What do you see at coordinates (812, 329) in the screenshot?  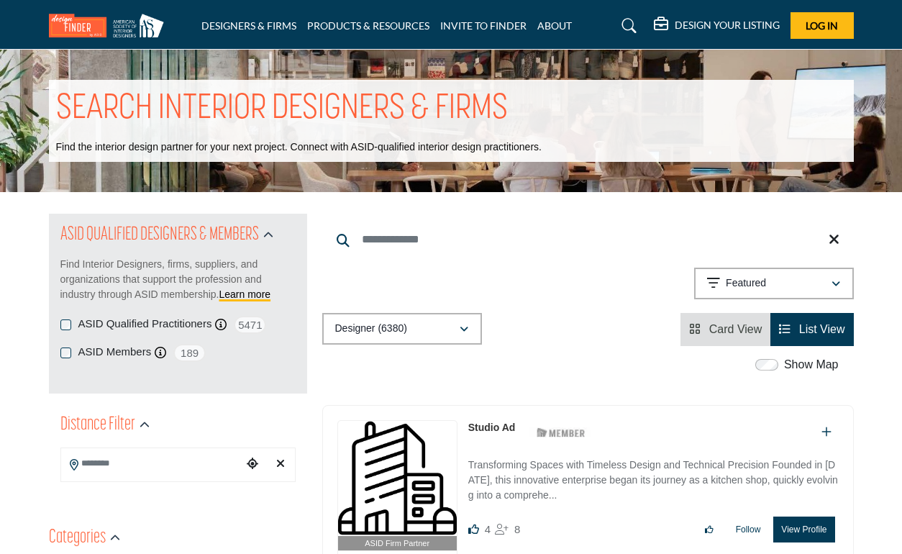 I see `a: View List` at bounding box center [812, 329].